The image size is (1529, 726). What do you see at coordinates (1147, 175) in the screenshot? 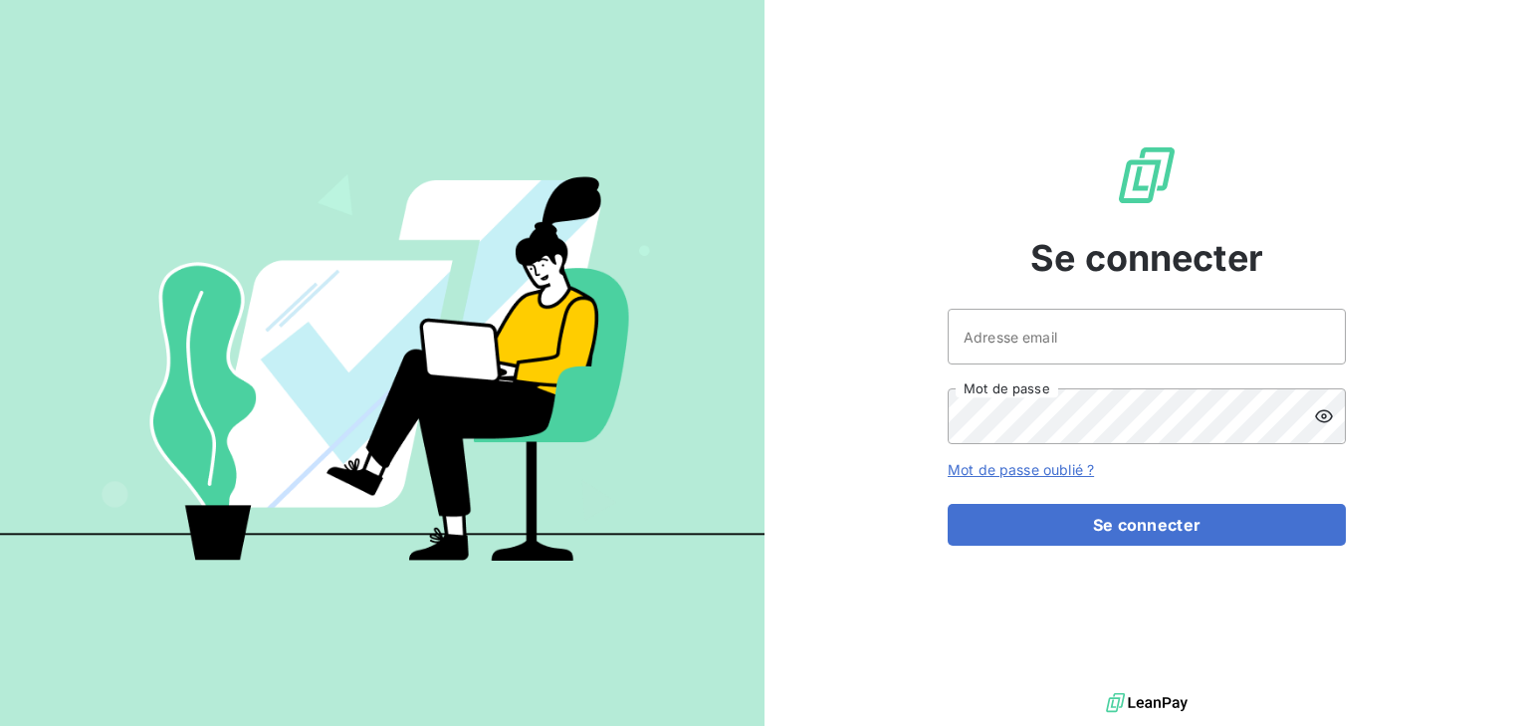
I see `img: Logo LeanPay` at bounding box center [1147, 175].